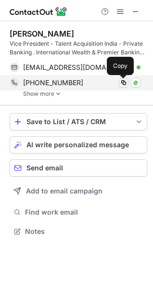  What do you see at coordinates (85, 94) in the screenshot?
I see `a: Show more` at bounding box center [85, 94].